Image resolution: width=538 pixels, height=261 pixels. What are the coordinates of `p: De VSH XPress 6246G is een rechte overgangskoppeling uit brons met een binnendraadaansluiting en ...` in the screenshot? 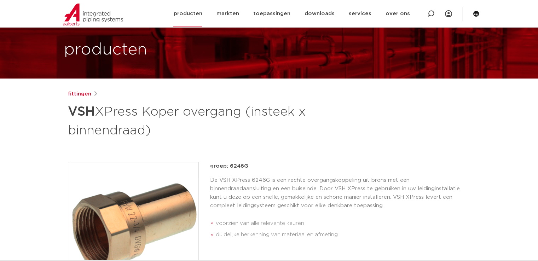 It's located at (340, 193).